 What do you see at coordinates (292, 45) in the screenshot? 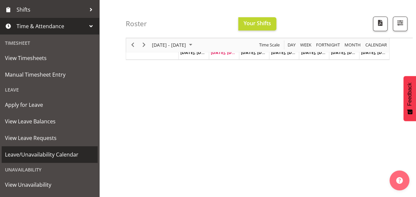
I see `button: Timeline Day` at bounding box center [292, 45].